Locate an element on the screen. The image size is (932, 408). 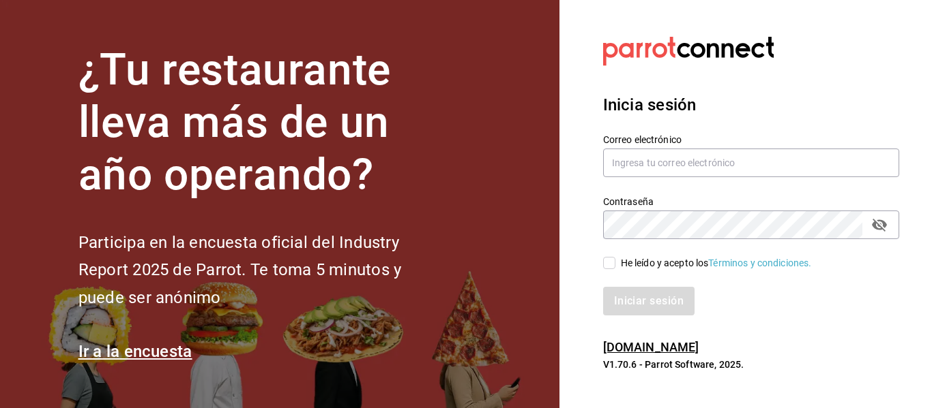
label: Correo electrónico is located at coordinates (751, 140).